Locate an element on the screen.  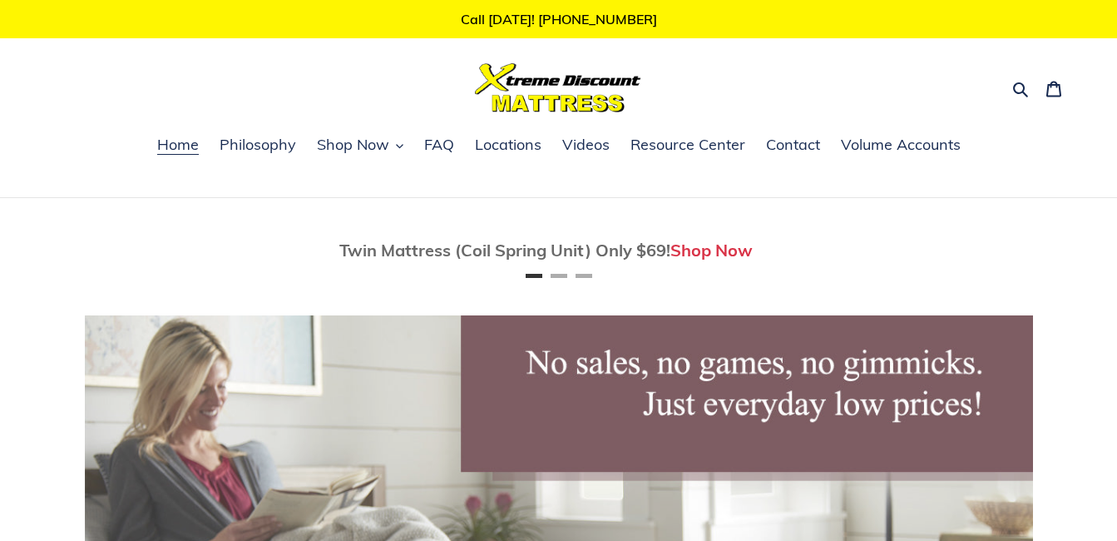
button: Shop Now is located at coordinates (360, 146).